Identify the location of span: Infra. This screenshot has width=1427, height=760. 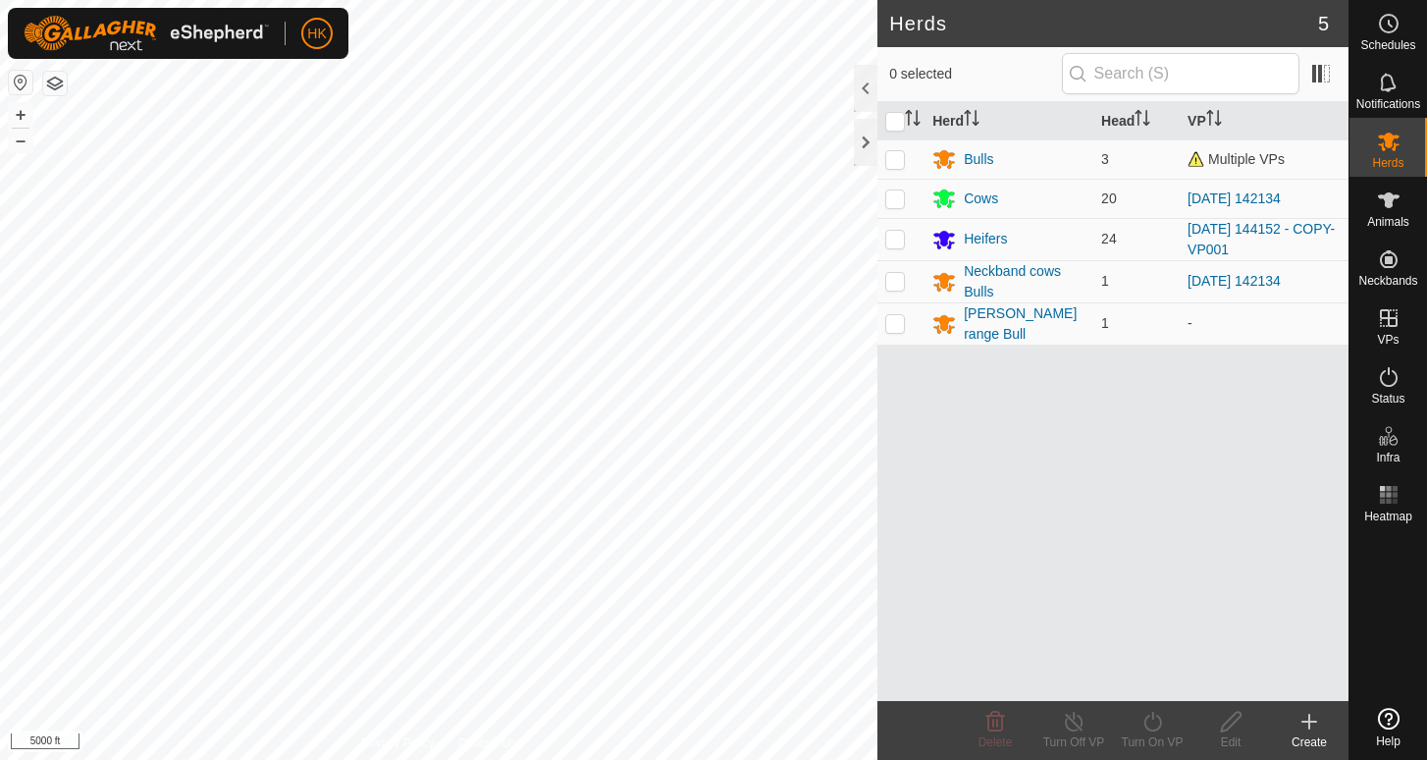
(1388, 457).